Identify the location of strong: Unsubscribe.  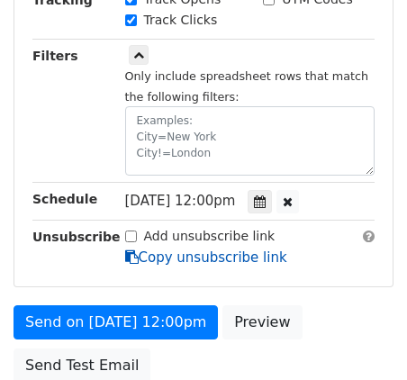
(77, 237).